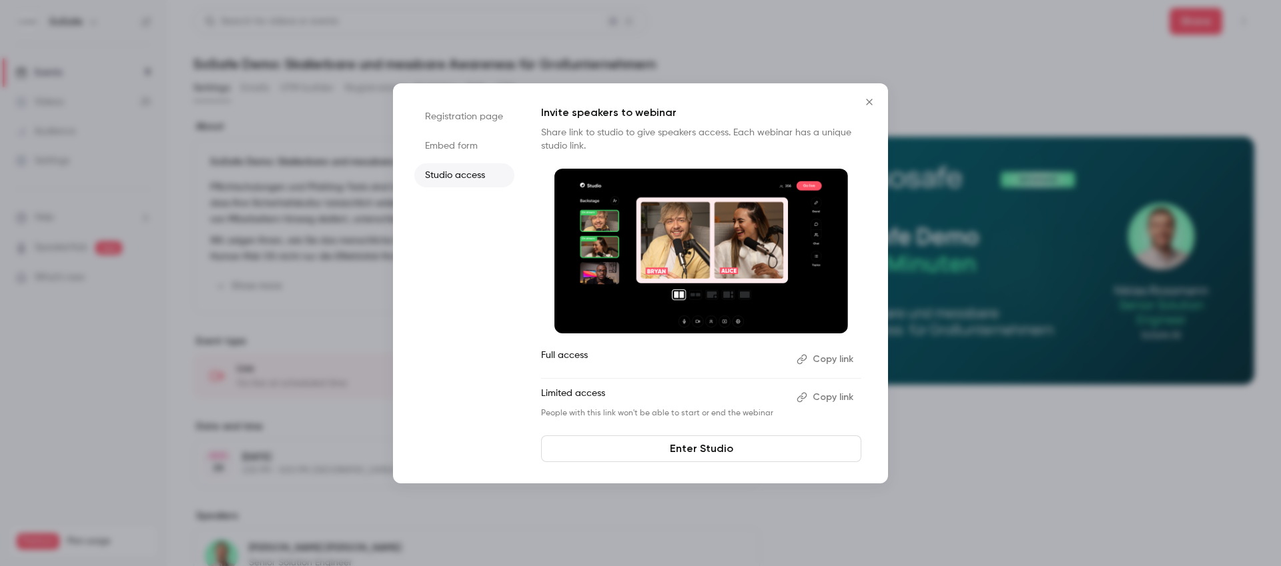 Image resolution: width=1281 pixels, height=566 pixels. I want to click on p: Invite speakers to webinar, so click(701, 113).